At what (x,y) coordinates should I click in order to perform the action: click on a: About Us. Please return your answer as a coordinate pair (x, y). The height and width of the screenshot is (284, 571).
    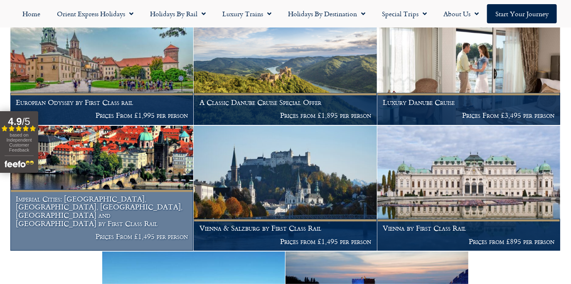
    Looking at the image, I should click on (461, 14).